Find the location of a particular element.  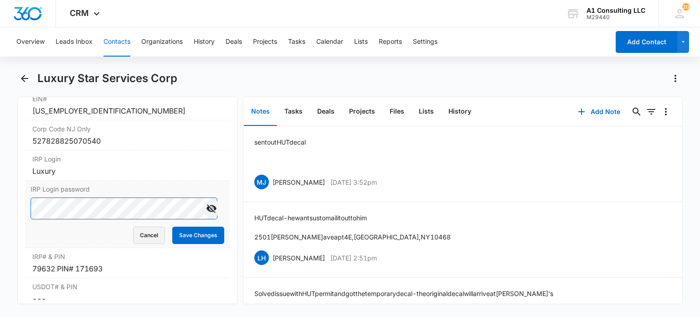

label: IRP Login password is located at coordinates (127, 189).